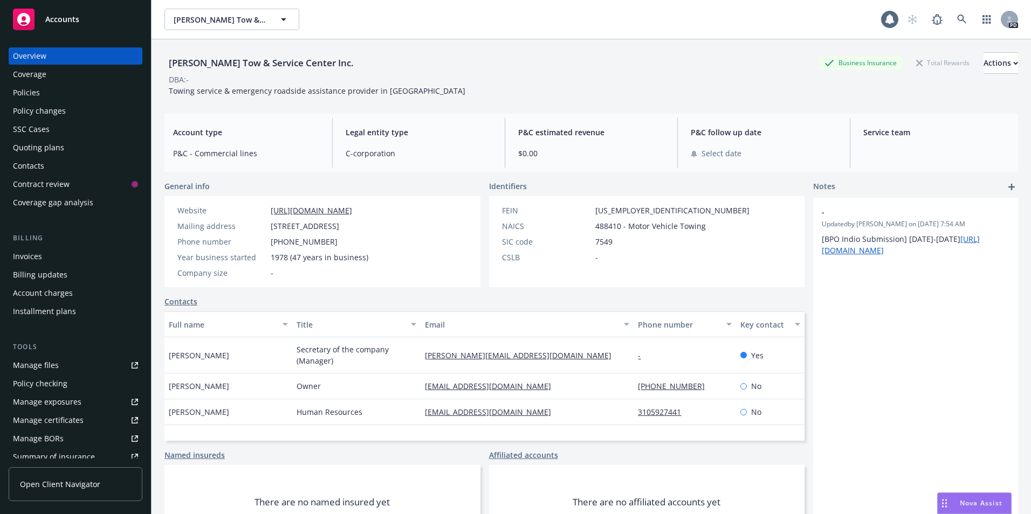 This screenshot has height=514, width=1031. I want to click on span: P&C - Commercial lines, so click(246, 153).